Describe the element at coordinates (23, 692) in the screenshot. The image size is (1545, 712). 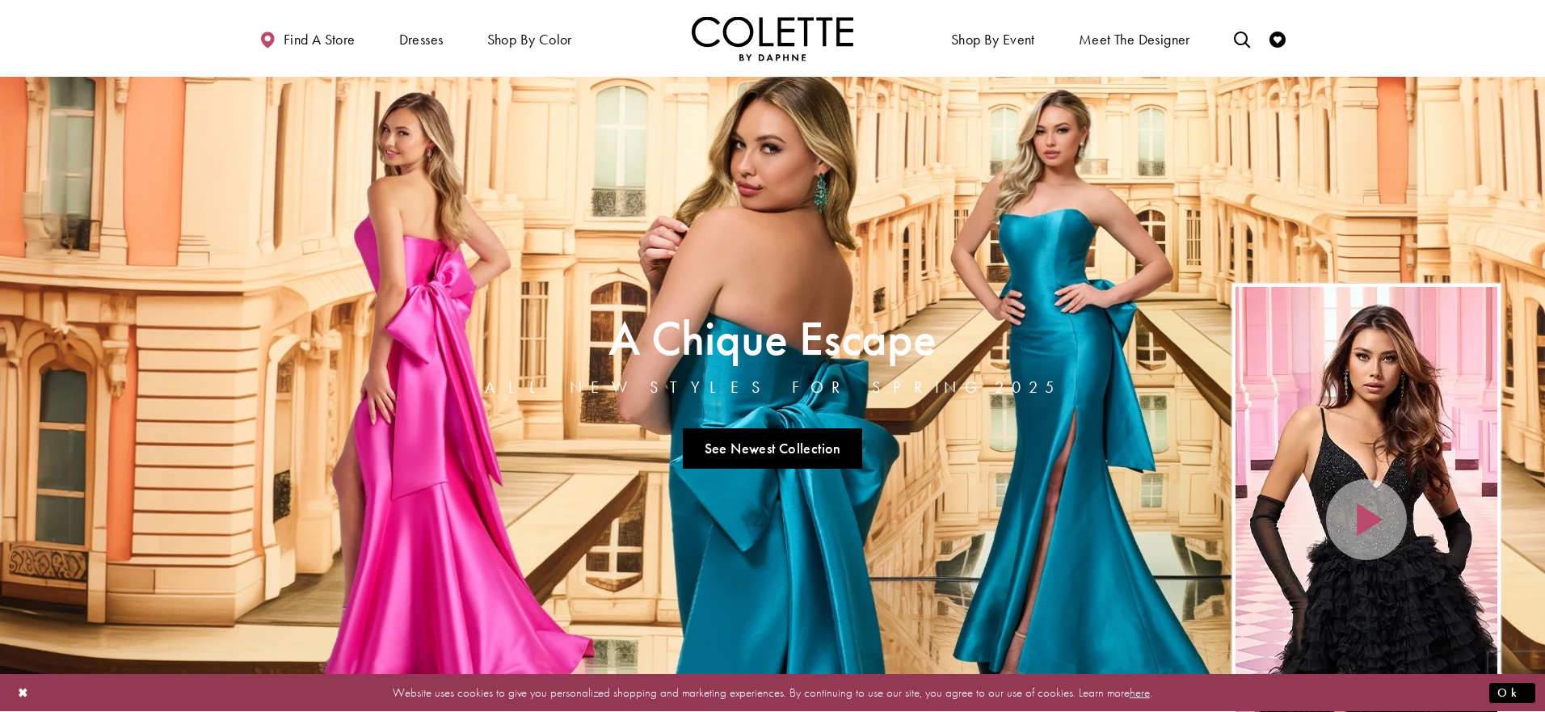
I see `button: Close Dialog` at that location.